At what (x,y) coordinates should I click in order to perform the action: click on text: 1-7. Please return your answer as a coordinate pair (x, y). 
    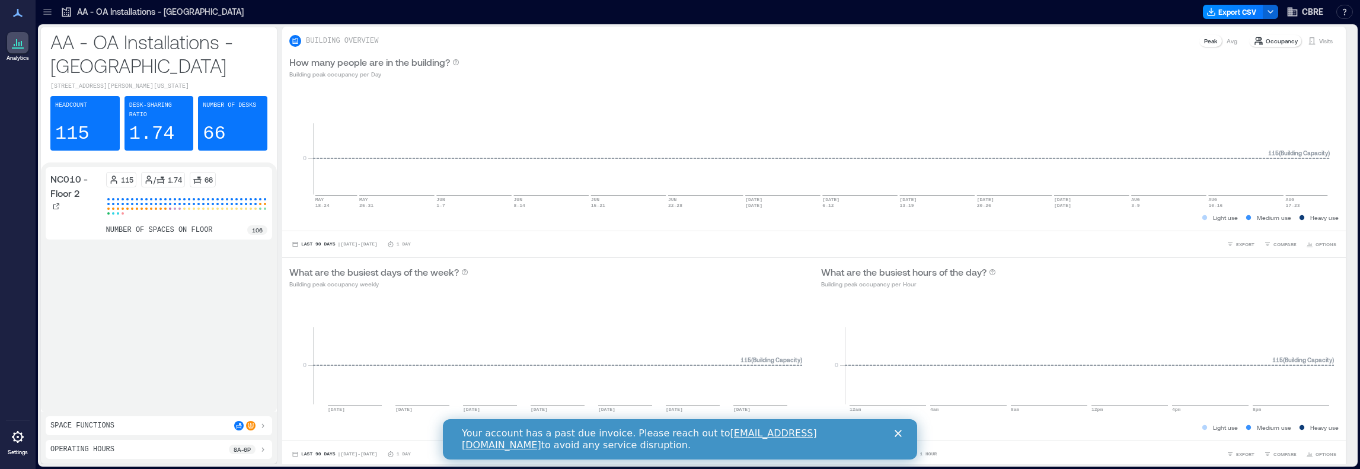
    Looking at the image, I should click on (440, 205).